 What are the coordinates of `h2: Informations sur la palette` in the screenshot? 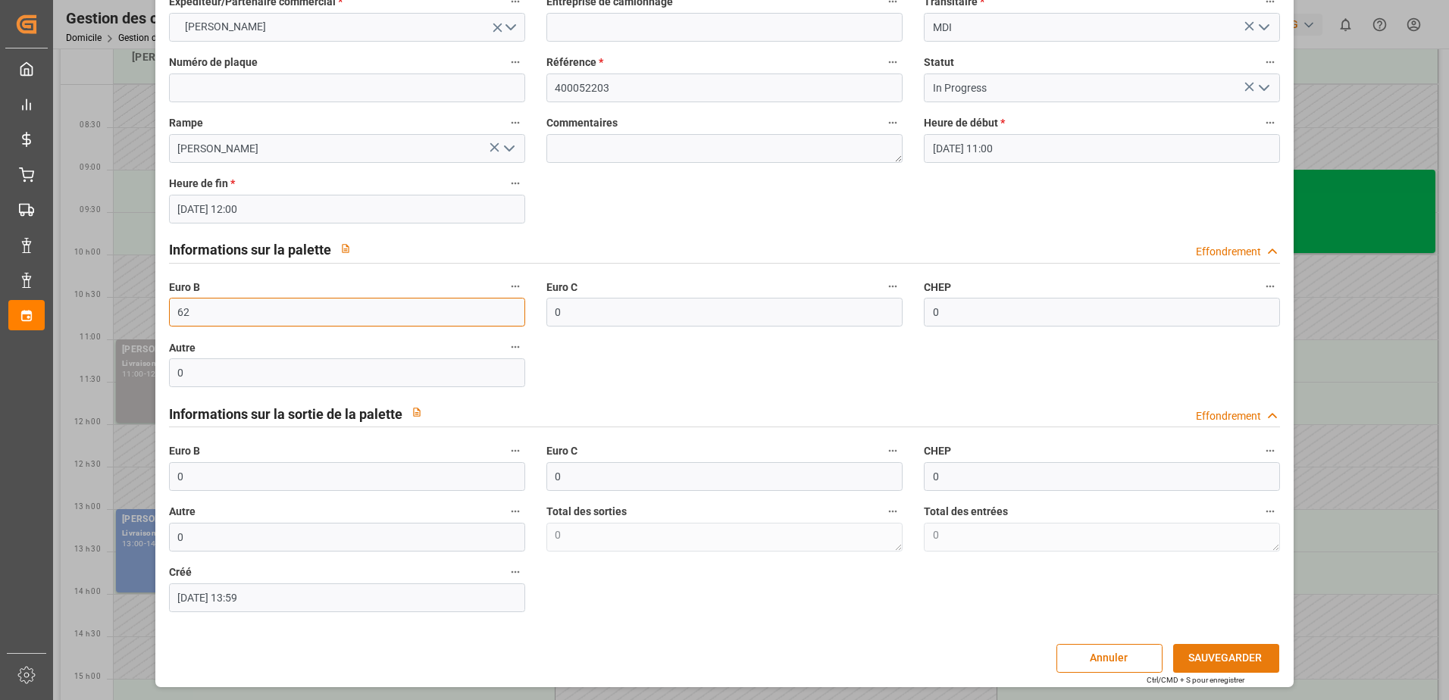 It's located at (250, 249).